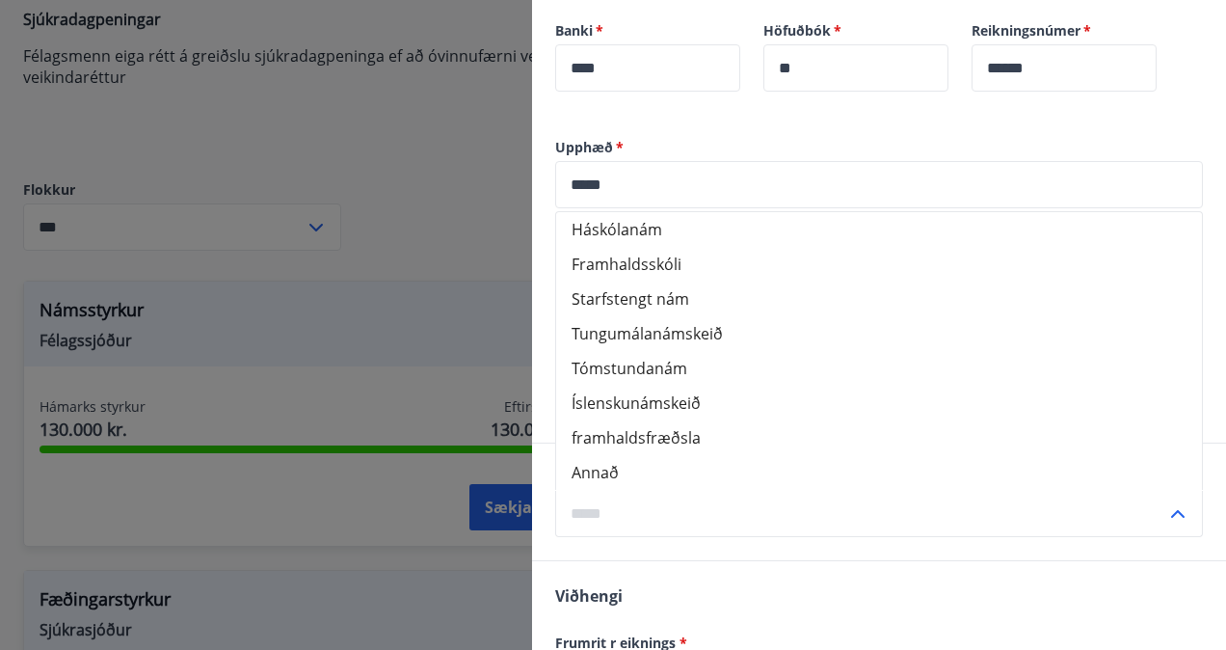 Image resolution: width=1226 pixels, height=650 pixels. What do you see at coordinates (879, 334) in the screenshot?
I see `li: Tungumálanámskeið` at bounding box center [879, 334].